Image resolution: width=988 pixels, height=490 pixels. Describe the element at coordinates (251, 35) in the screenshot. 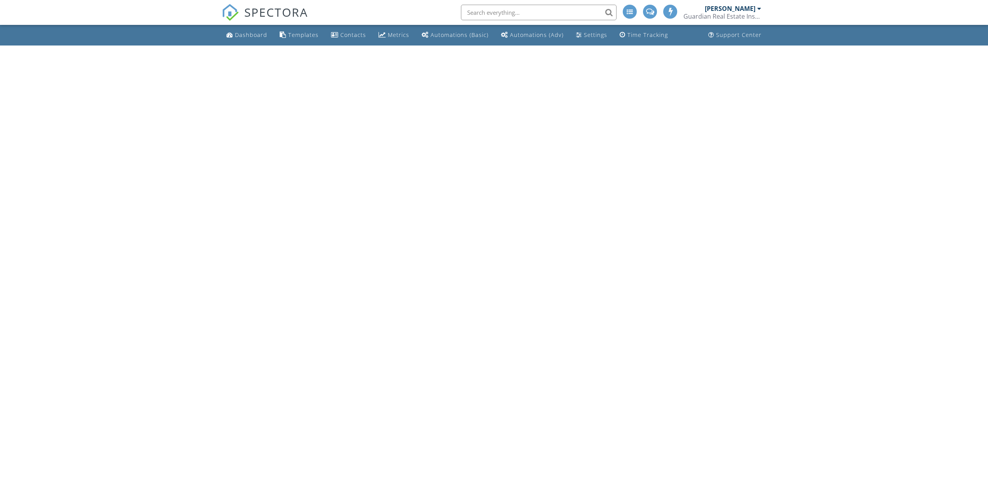

I see `div: Dashboard` at that location.